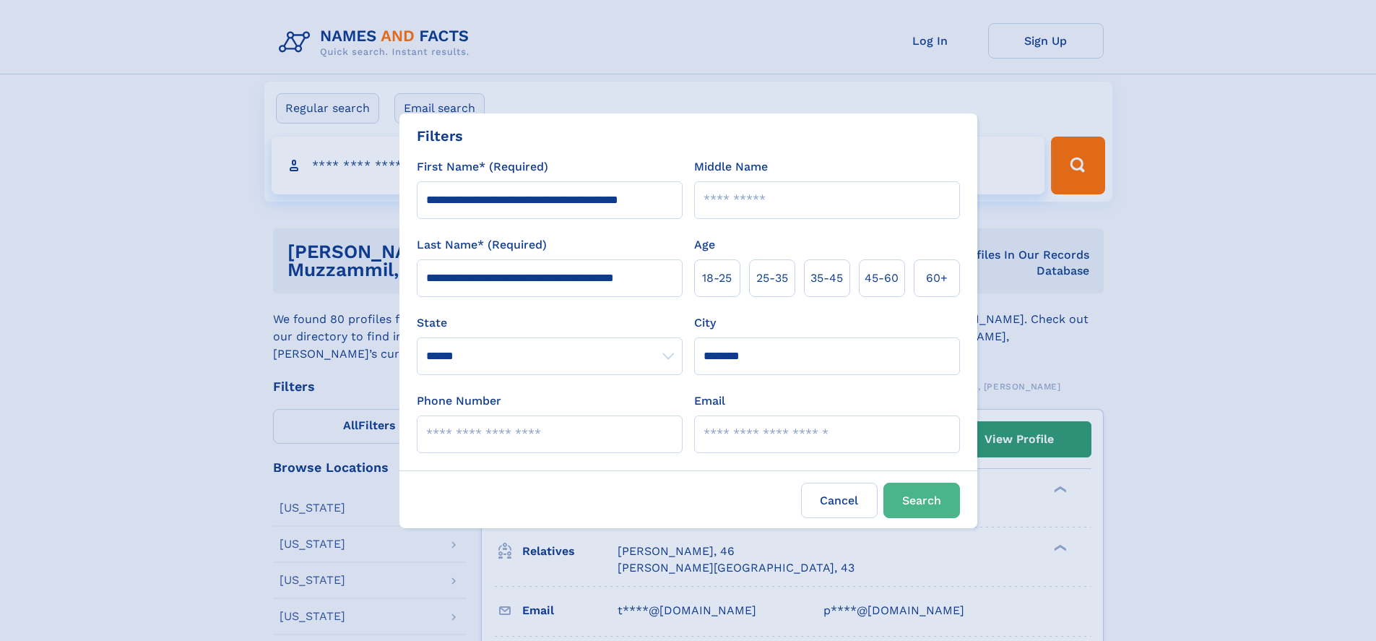 The image size is (1376, 641). Describe the element at coordinates (922, 500) in the screenshot. I see `button: Search` at that location.